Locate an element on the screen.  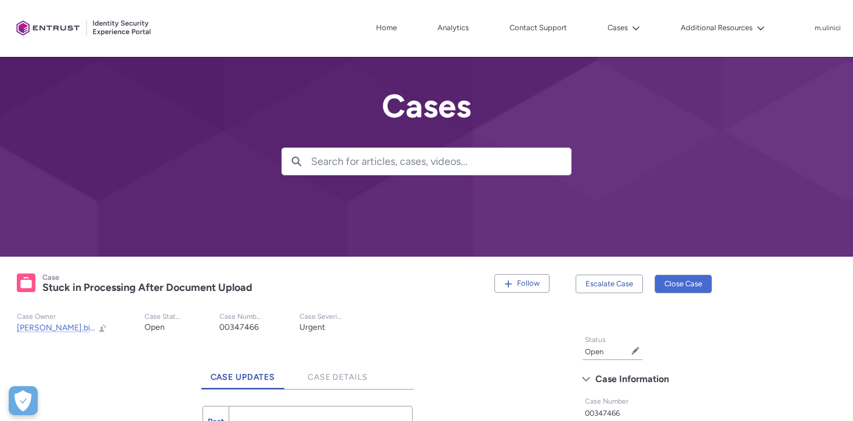
button: User Profile m.ulinici is located at coordinates (827, 27).